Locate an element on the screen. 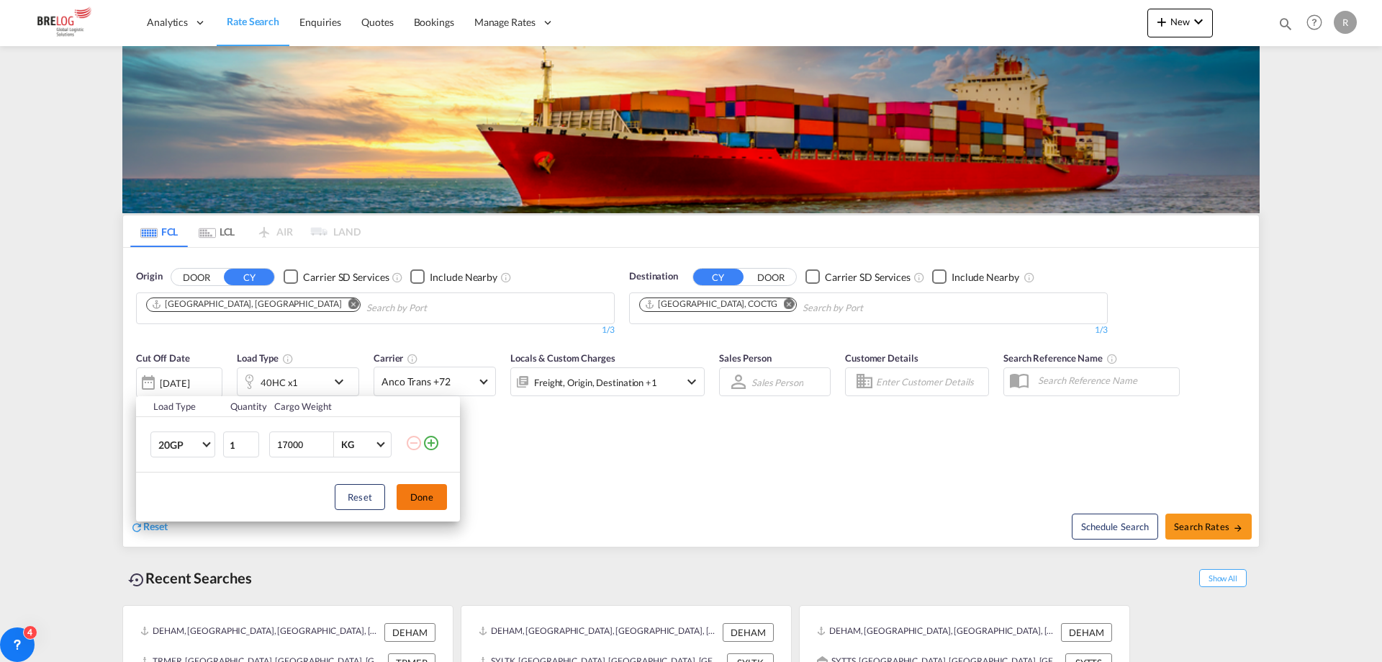  input: Qty is located at coordinates (241, 444).